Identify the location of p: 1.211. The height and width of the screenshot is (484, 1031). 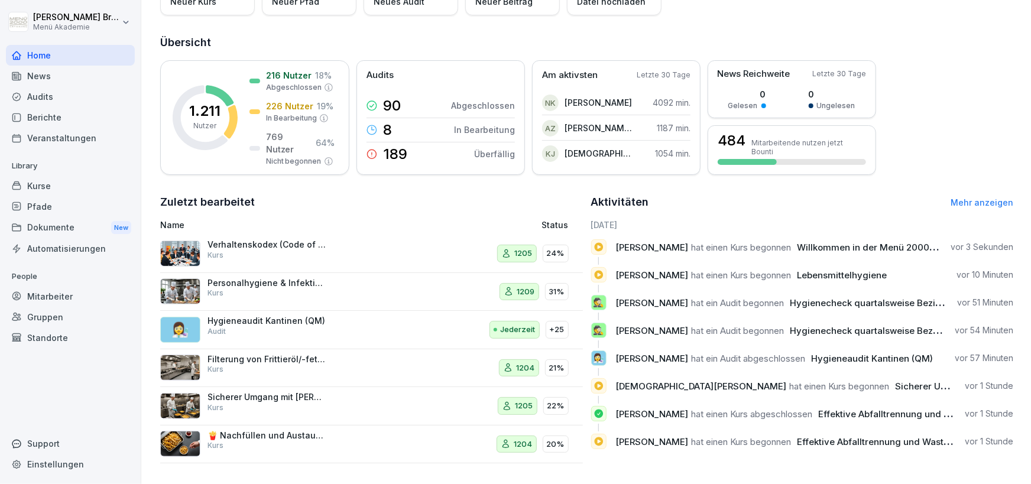
(205, 111).